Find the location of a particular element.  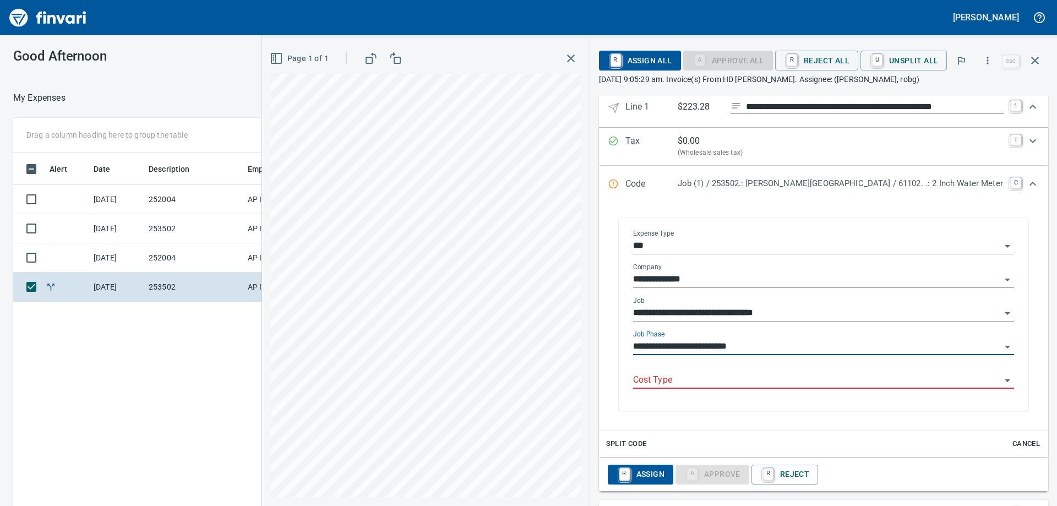

a: Finvari is located at coordinates (48, 18).